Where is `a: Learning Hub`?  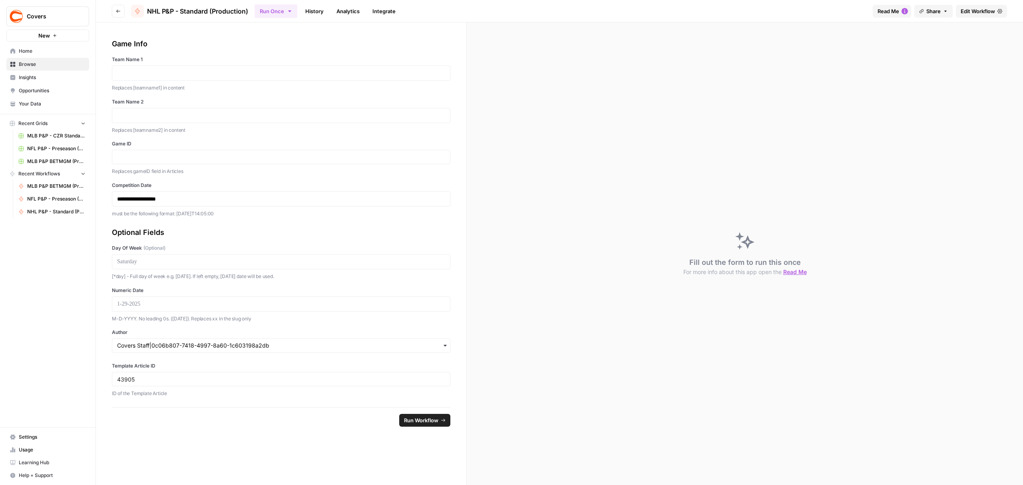
a: Learning Hub is located at coordinates (48, 463).